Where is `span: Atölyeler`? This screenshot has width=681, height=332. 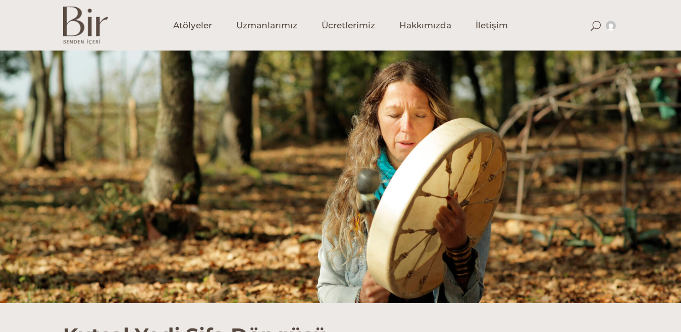
span: Atölyeler is located at coordinates (192, 25).